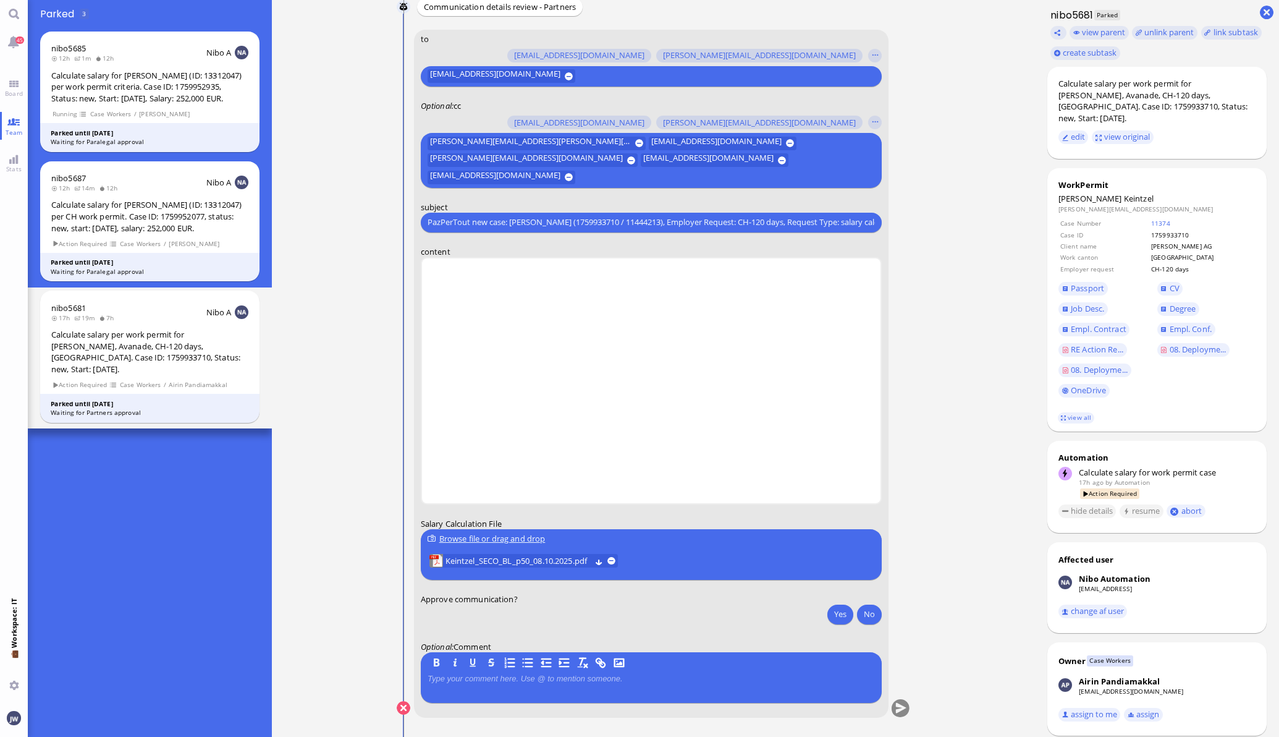 The width and height of the screenshot is (1279, 737). I want to click on span: 12h, so click(110, 188).